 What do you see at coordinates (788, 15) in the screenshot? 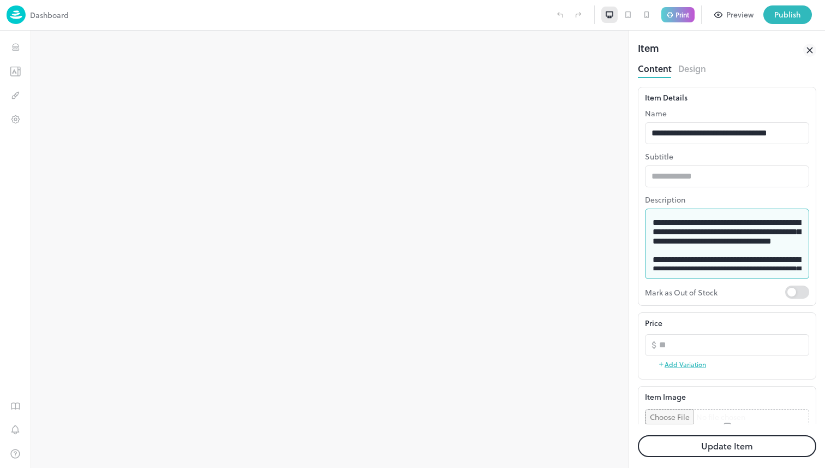
I see `div: Publish` at bounding box center [788, 15].